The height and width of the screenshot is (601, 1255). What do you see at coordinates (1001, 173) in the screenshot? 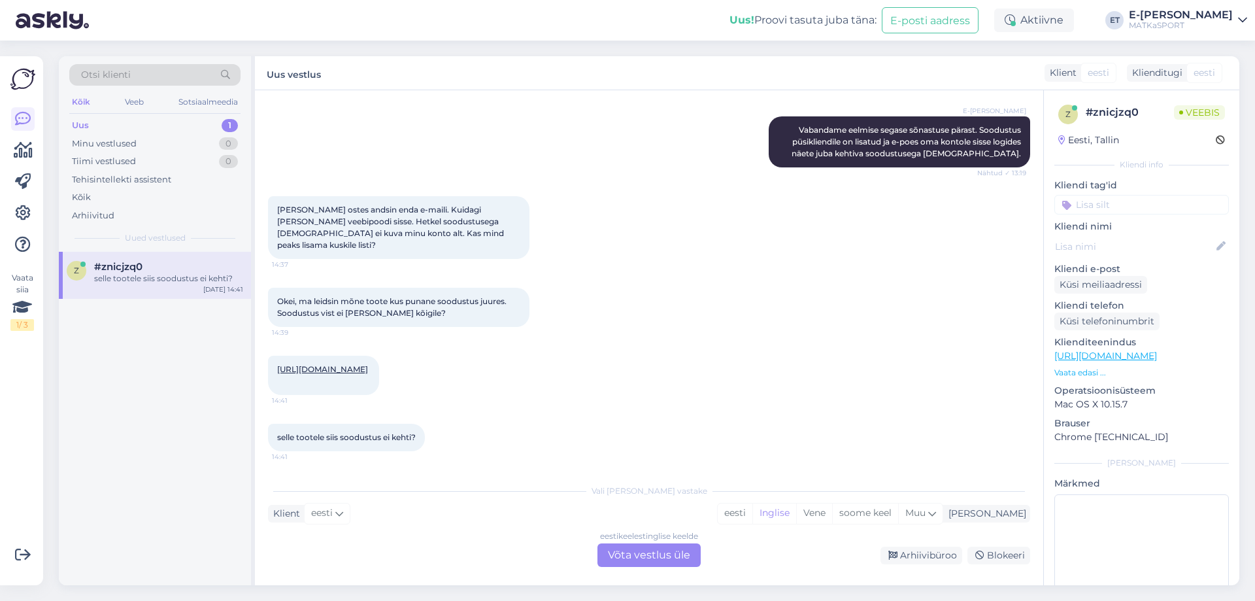
I see `font: Nähtud ✓ 13:19` at bounding box center [1001, 173].